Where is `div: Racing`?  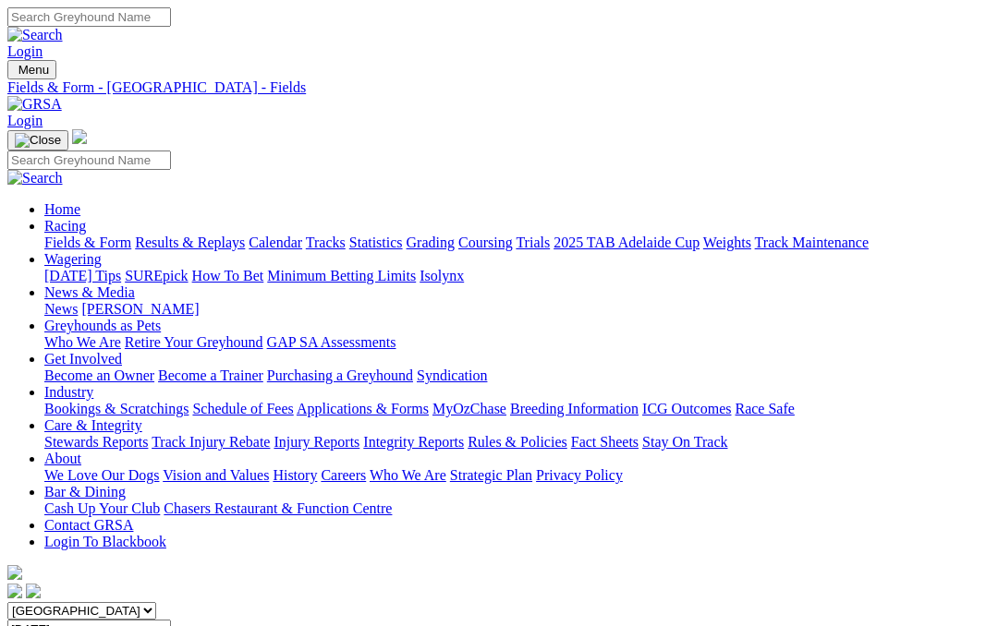
div: Racing is located at coordinates (517, 243).